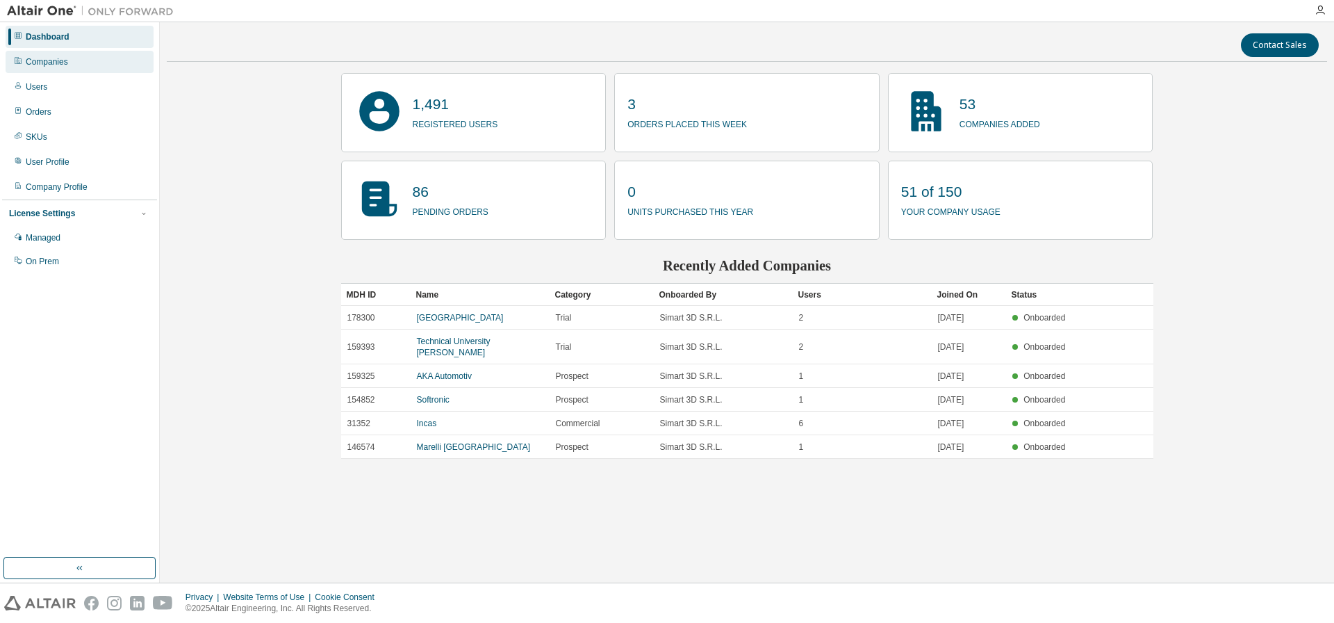  Describe the element at coordinates (137, 602) in the screenshot. I see `img: linkedin.svg` at that location.